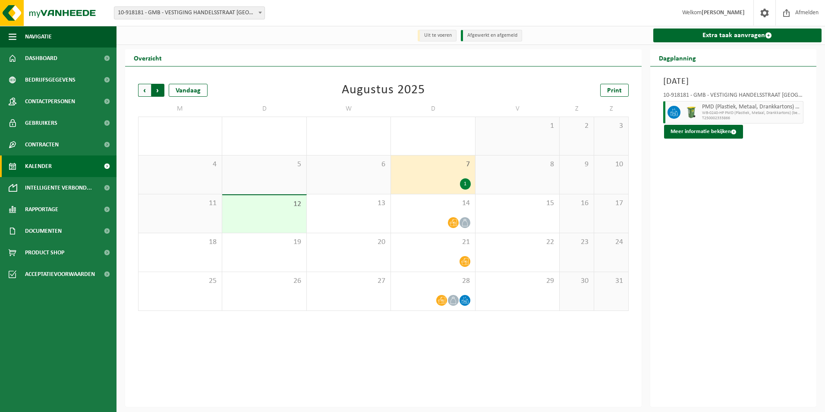  Describe the element at coordinates (188, 90) in the screenshot. I see `div: Vandaag` at that location.